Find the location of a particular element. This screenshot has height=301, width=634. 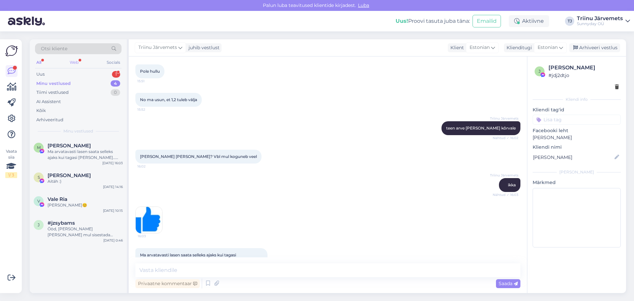

div: Aktiivne is located at coordinates (529, 21).